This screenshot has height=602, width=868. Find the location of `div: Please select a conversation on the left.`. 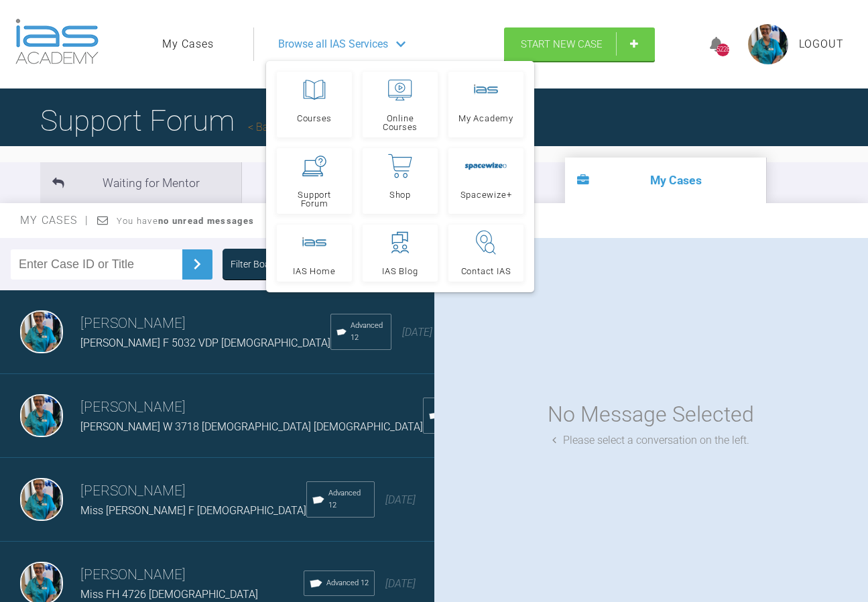

div: Please select a conversation on the left. is located at coordinates (651, 440).